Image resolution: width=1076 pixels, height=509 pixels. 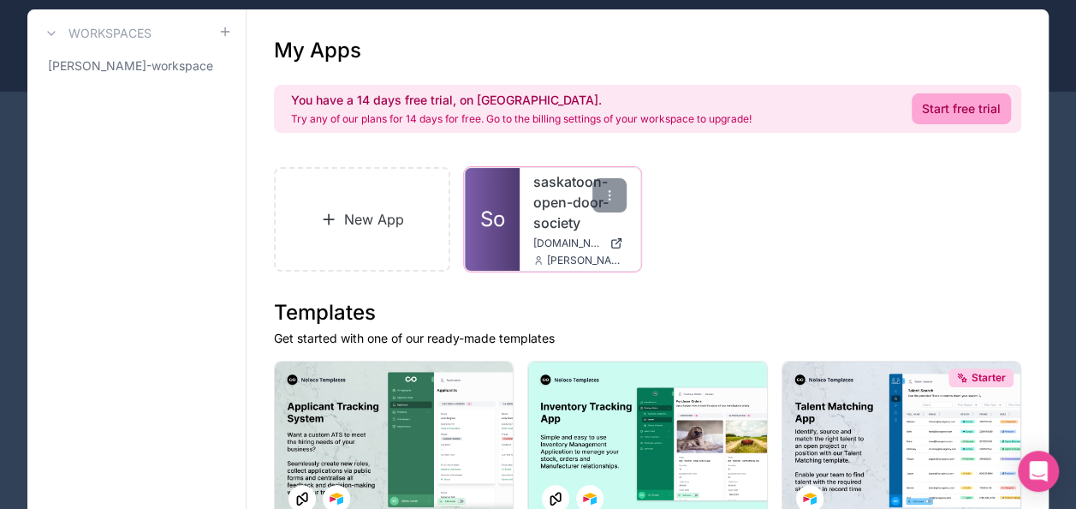 What do you see at coordinates (318, 51) in the screenshot?
I see `h1: My Apps` at bounding box center [318, 51].